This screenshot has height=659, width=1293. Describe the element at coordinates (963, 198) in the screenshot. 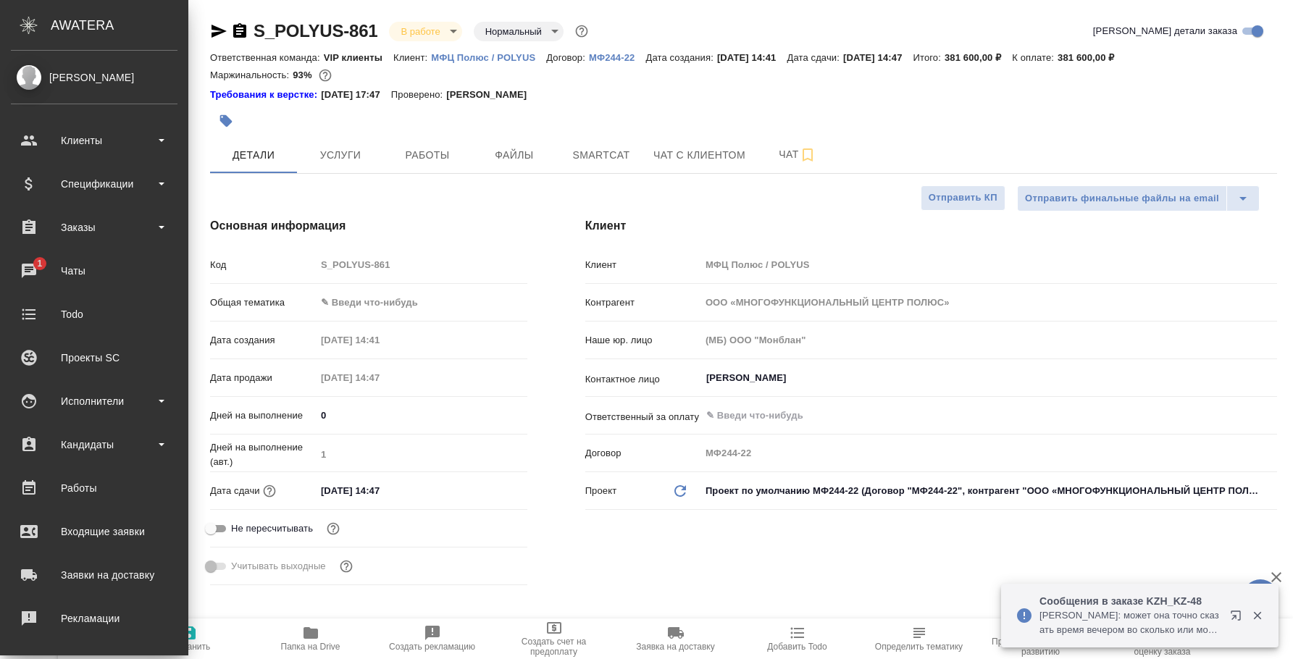

I see `button: Отправить КП` at that location.